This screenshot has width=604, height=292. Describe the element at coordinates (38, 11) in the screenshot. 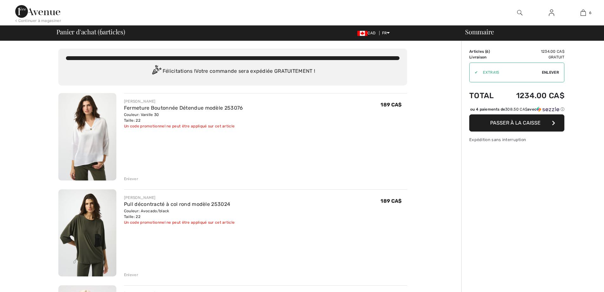

I see `img: 1ère Avenue` at that location.